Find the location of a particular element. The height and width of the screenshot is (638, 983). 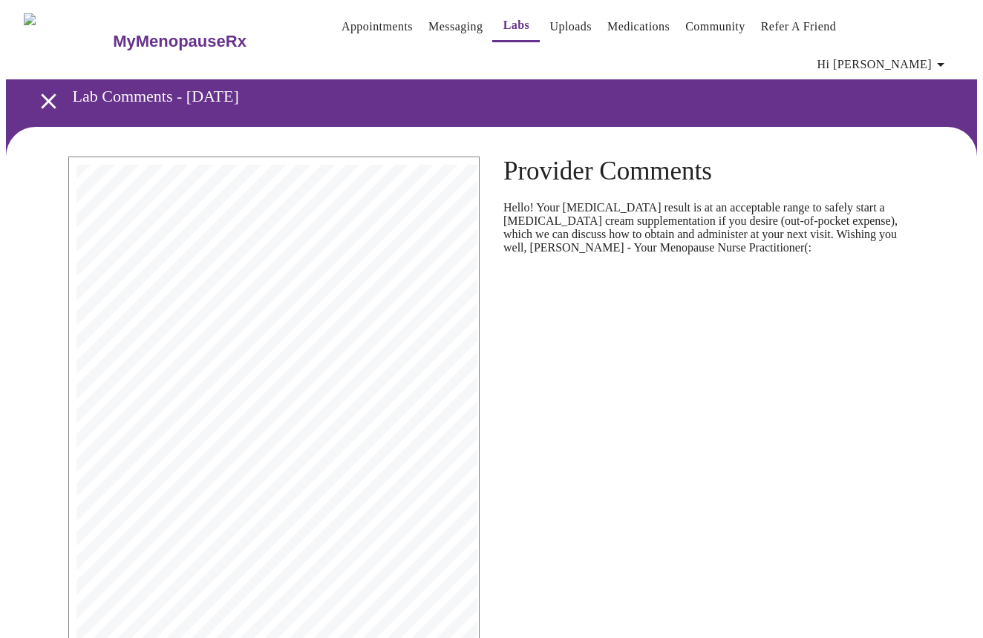

a: Medications is located at coordinates (638, 27).